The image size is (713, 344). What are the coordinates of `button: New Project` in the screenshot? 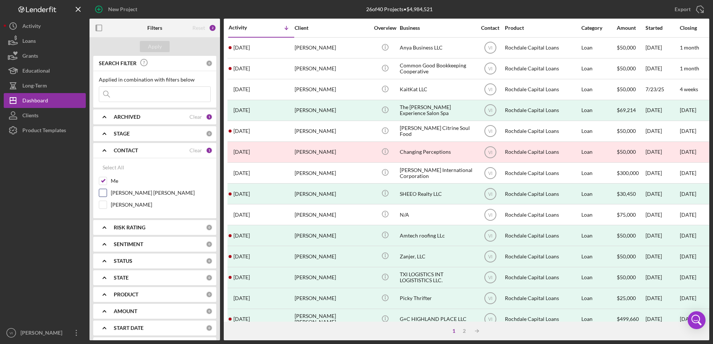 It's located at (117, 9).